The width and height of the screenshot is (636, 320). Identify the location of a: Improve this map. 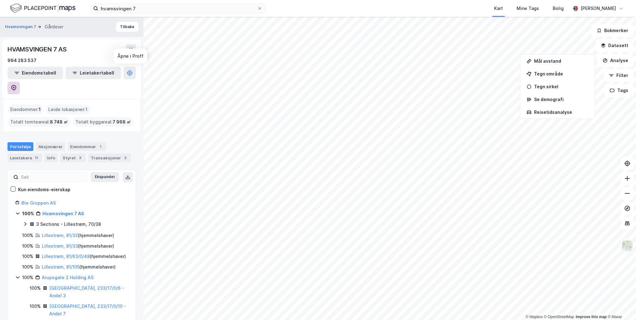
(591, 317).